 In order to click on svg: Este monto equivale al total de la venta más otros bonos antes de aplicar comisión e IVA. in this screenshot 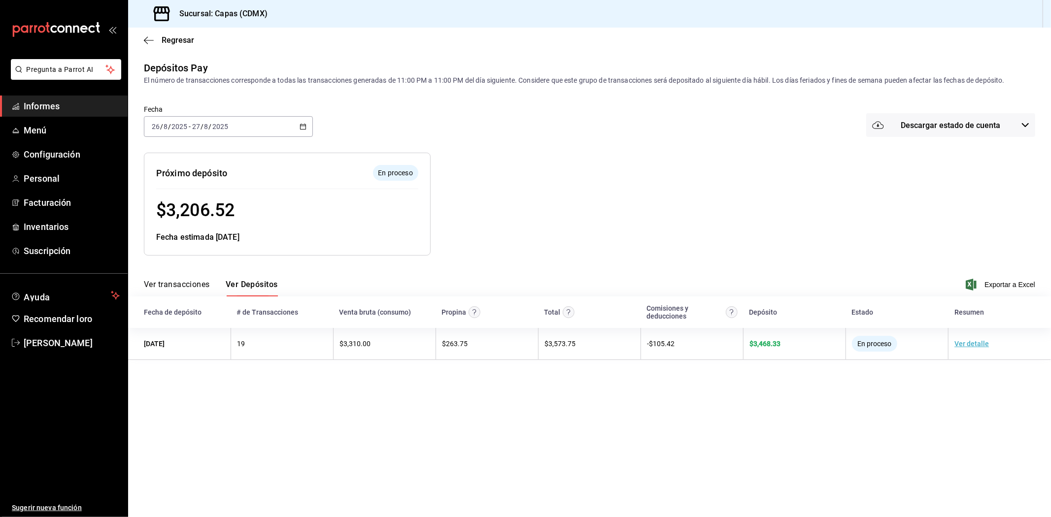, I will do `click(569, 312)`.